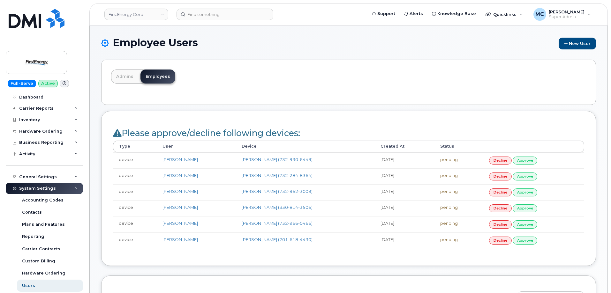 The height and width of the screenshot is (293, 611). Describe the element at coordinates (196, 146) in the screenshot. I see `th: User` at that location.